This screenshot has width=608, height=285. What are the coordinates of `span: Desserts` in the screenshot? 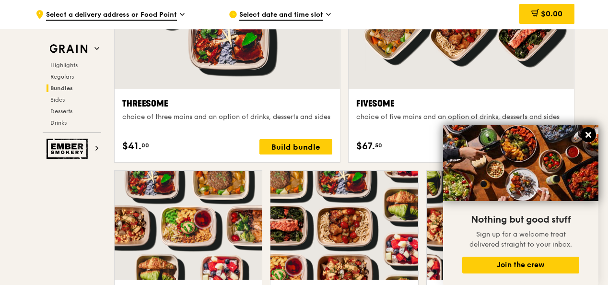 It's located at (61, 111).